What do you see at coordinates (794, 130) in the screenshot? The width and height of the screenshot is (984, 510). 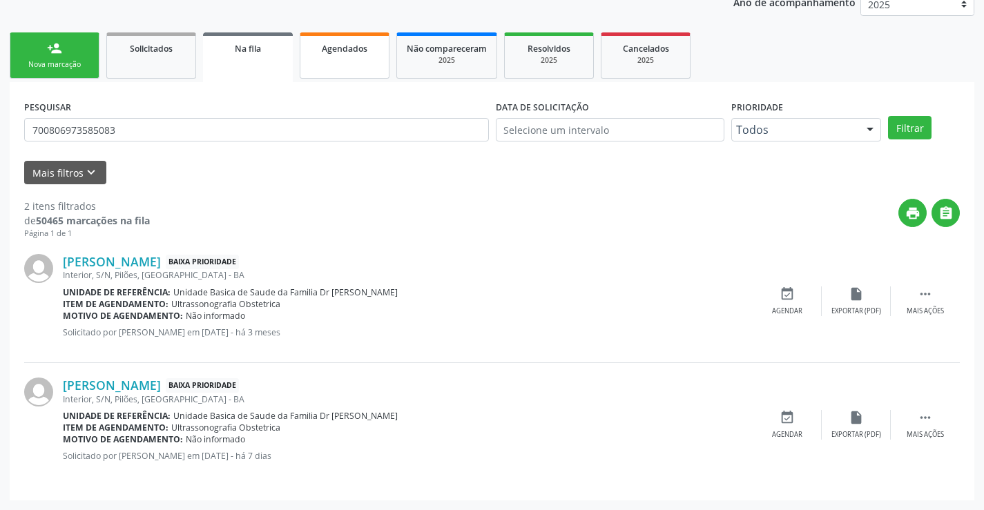 I see `span: Todos` at bounding box center [794, 130].